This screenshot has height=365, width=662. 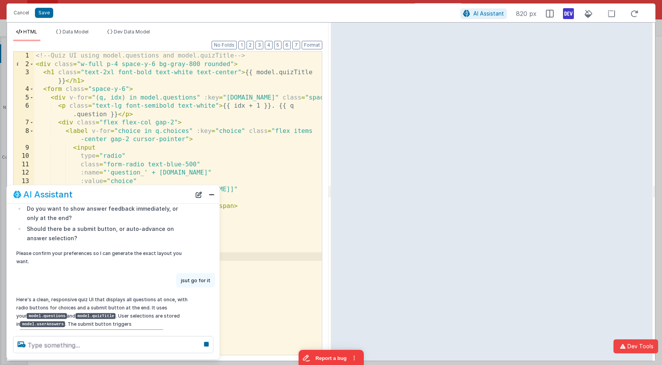 What do you see at coordinates (269, 45) in the screenshot?
I see `button: 4` at bounding box center [269, 45].